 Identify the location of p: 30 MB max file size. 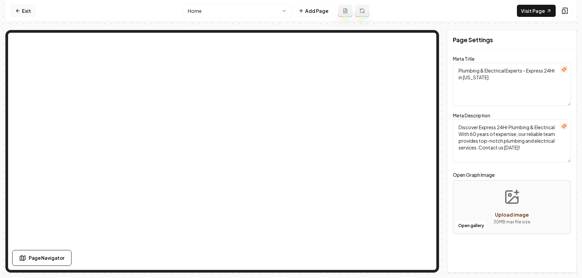
(512, 222).